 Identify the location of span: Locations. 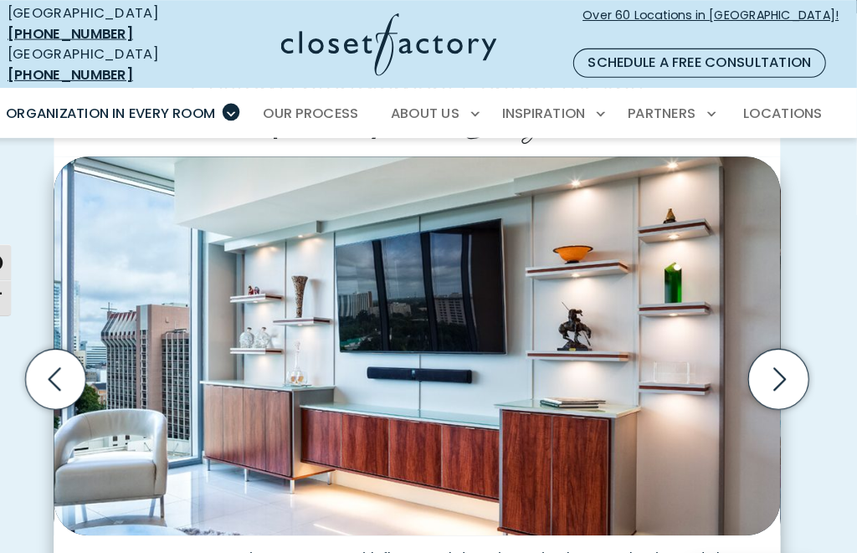
(785, 110).